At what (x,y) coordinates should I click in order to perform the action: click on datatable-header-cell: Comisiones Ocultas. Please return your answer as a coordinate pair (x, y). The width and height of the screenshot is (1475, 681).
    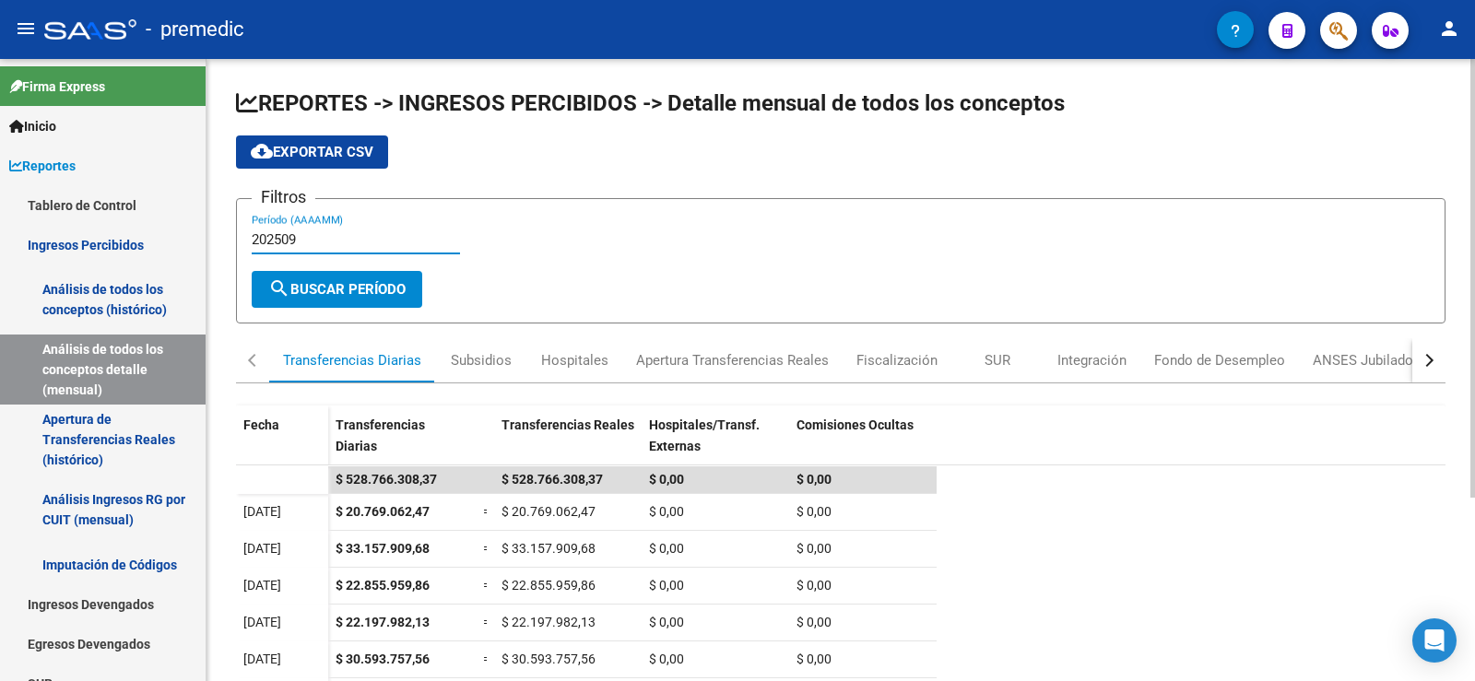
    Looking at the image, I should click on (863, 444).